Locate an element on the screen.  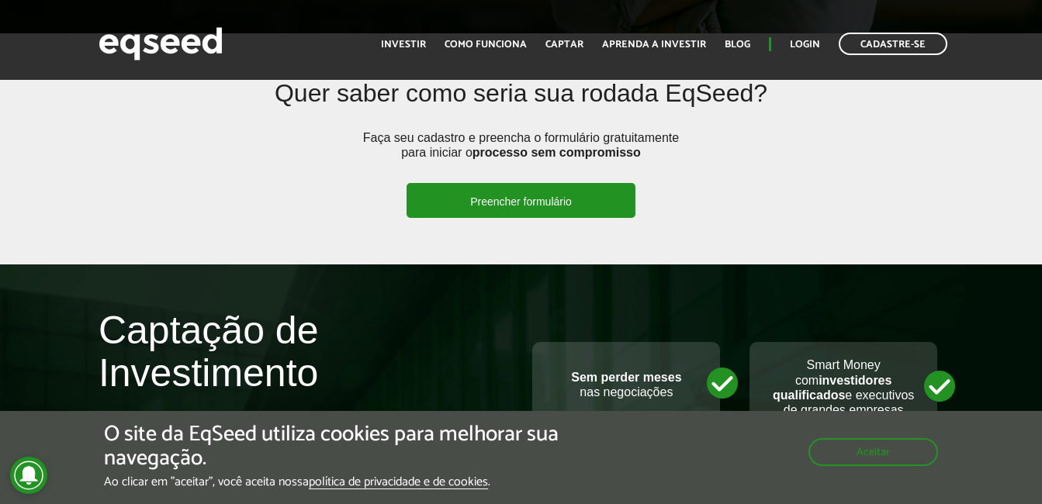
p: Ao clicar em "aceitar", você aceita nossa . is located at coordinates (354, 482).